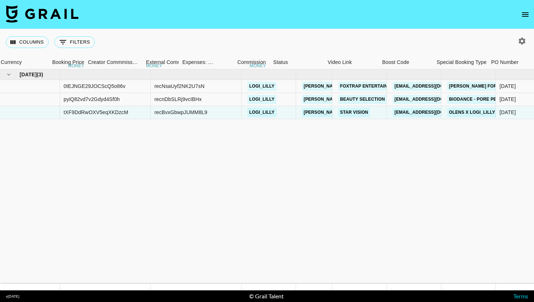  I want to click on button: hide children, so click(9, 74).